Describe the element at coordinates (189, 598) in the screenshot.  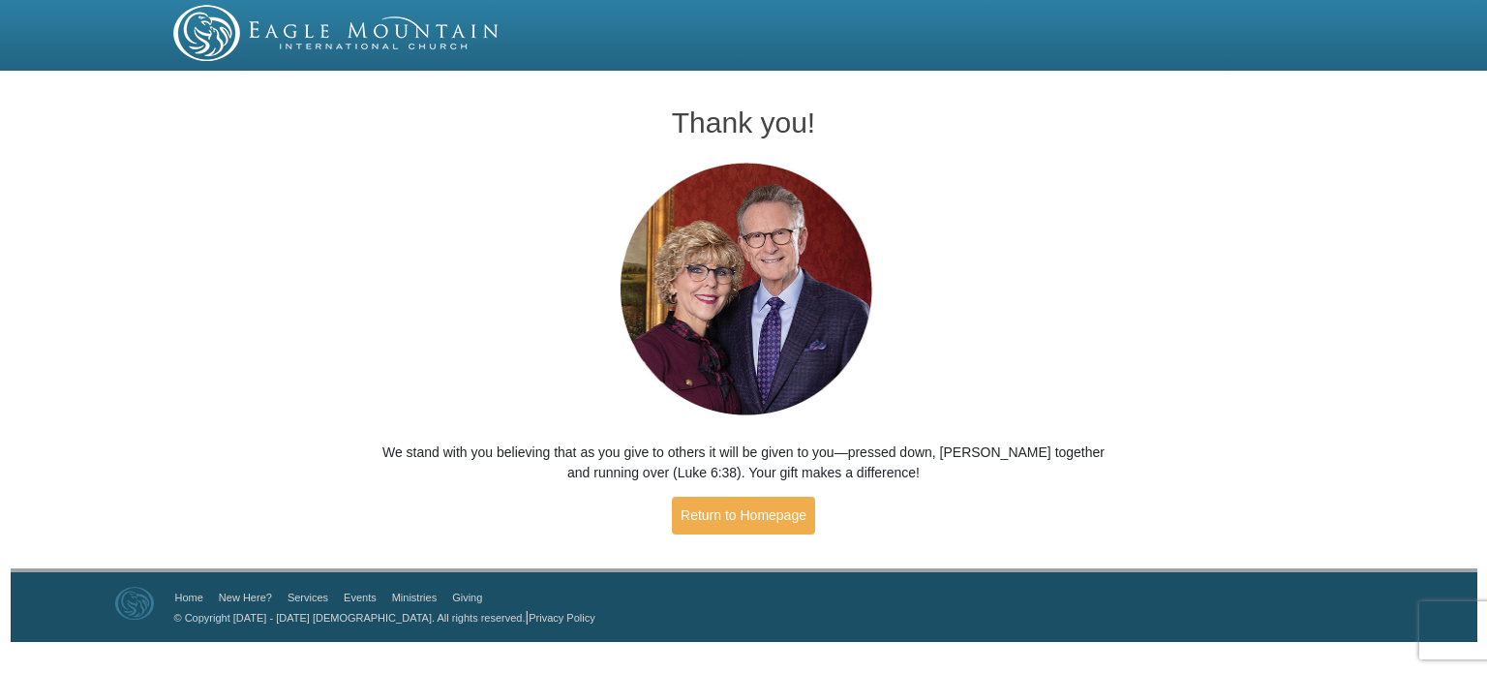
I see `a: Home` at that location.